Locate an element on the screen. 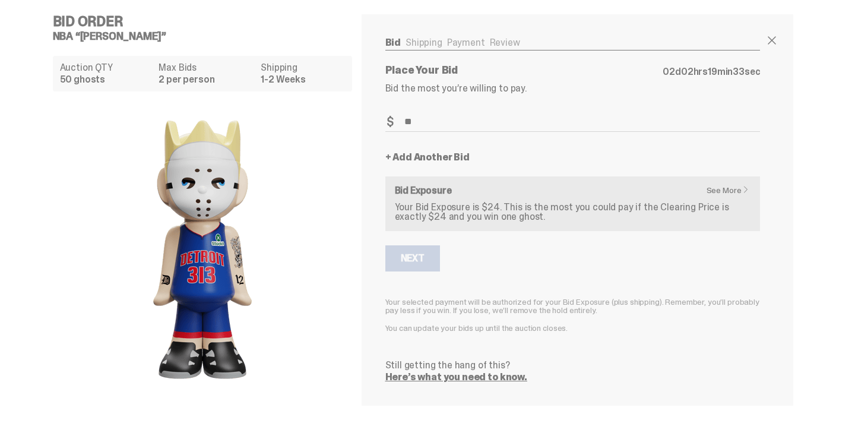  dt: Shipping is located at coordinates (302, 68).